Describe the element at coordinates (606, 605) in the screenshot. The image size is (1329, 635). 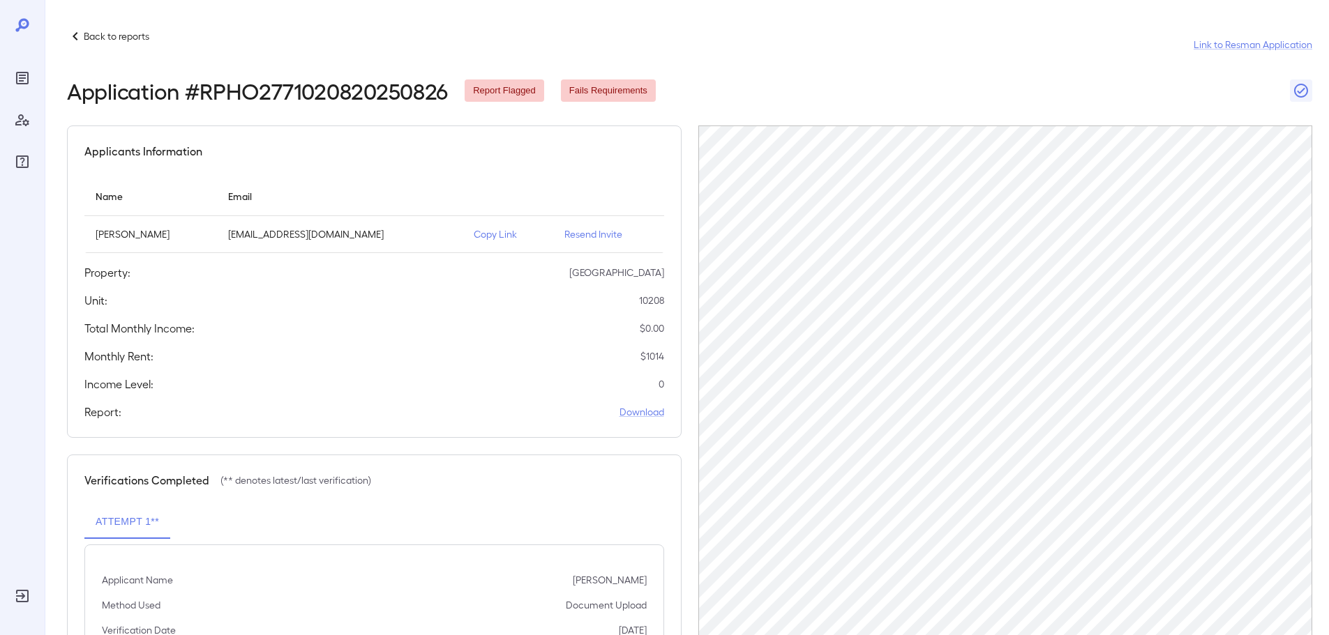
I see `p: Document Upload` at that location.